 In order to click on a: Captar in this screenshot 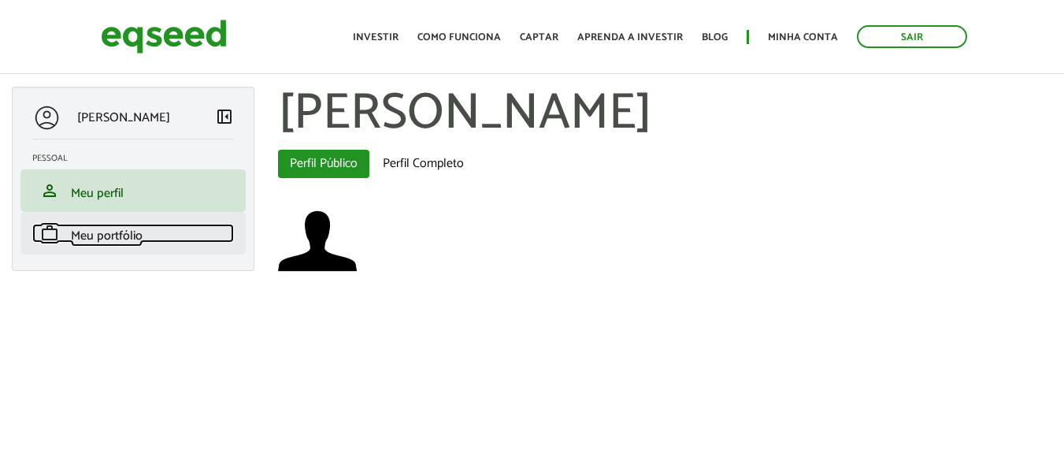, I will do `click(539, 37)`.